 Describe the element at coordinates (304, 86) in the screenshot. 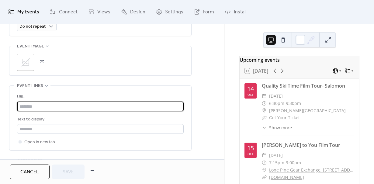

I see `a: Quality Ski Time Film Tour- Salomon` at that location.